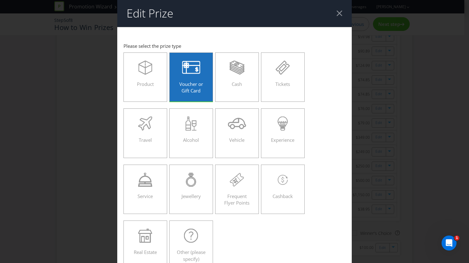  I want to click on span: Travel, so click(145, 140).